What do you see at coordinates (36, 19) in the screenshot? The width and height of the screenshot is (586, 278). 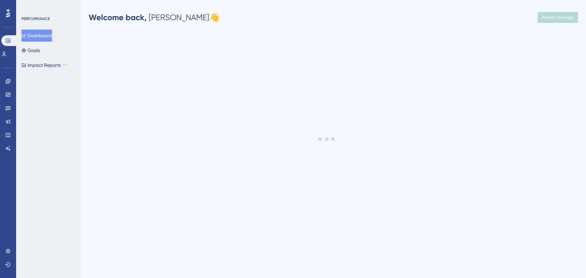 I see `div: PERFORMANCE` at bounding box center [36, 19].